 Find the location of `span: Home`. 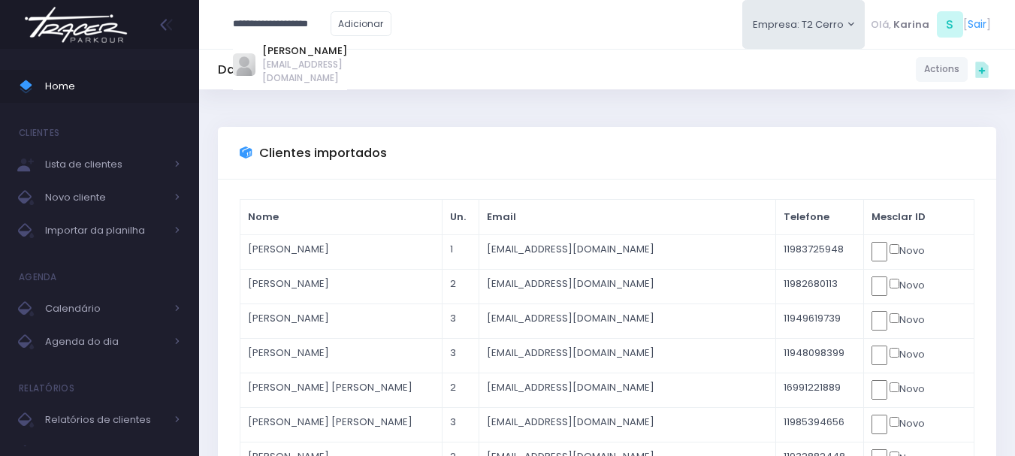

span: Home is located at coordinates (113, 86).